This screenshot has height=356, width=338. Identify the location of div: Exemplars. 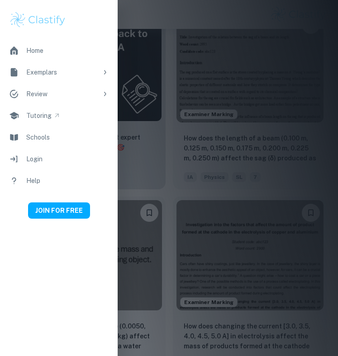
(62, 72).